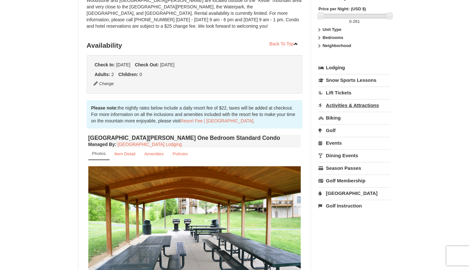  Describe the element at coordinates (342, 9) in the screenshot. I see `strong: Price per Night: (USD $)` at that location.